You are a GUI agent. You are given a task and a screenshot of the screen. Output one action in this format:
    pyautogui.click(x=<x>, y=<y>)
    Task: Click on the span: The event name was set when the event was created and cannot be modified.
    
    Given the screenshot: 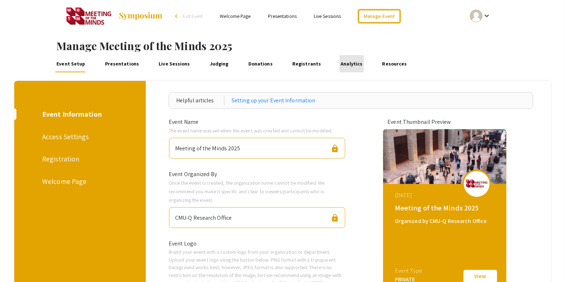 What is the action you would take?
    pyautogui.click(x=251, y=130)
    